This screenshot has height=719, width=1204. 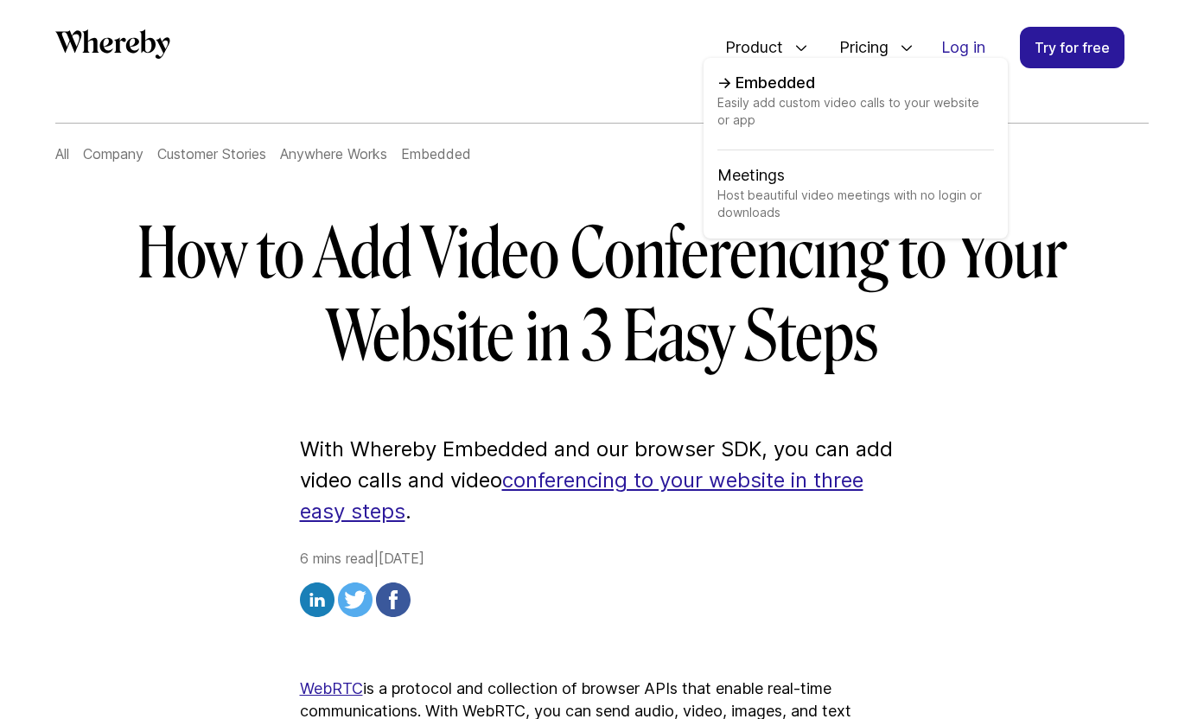 I want to click on span: Product, so click(x=748, y=48).